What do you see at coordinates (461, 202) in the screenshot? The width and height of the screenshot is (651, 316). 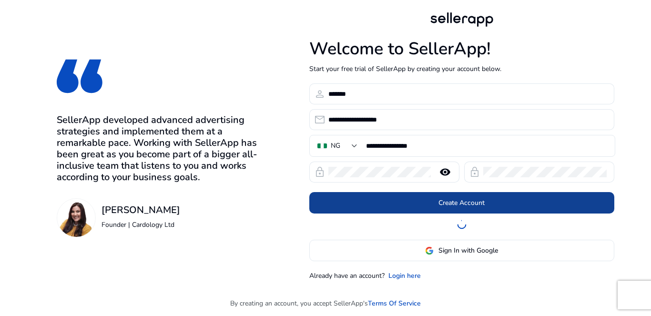 I see `button: Create Account` at bounding box center [461, 202].